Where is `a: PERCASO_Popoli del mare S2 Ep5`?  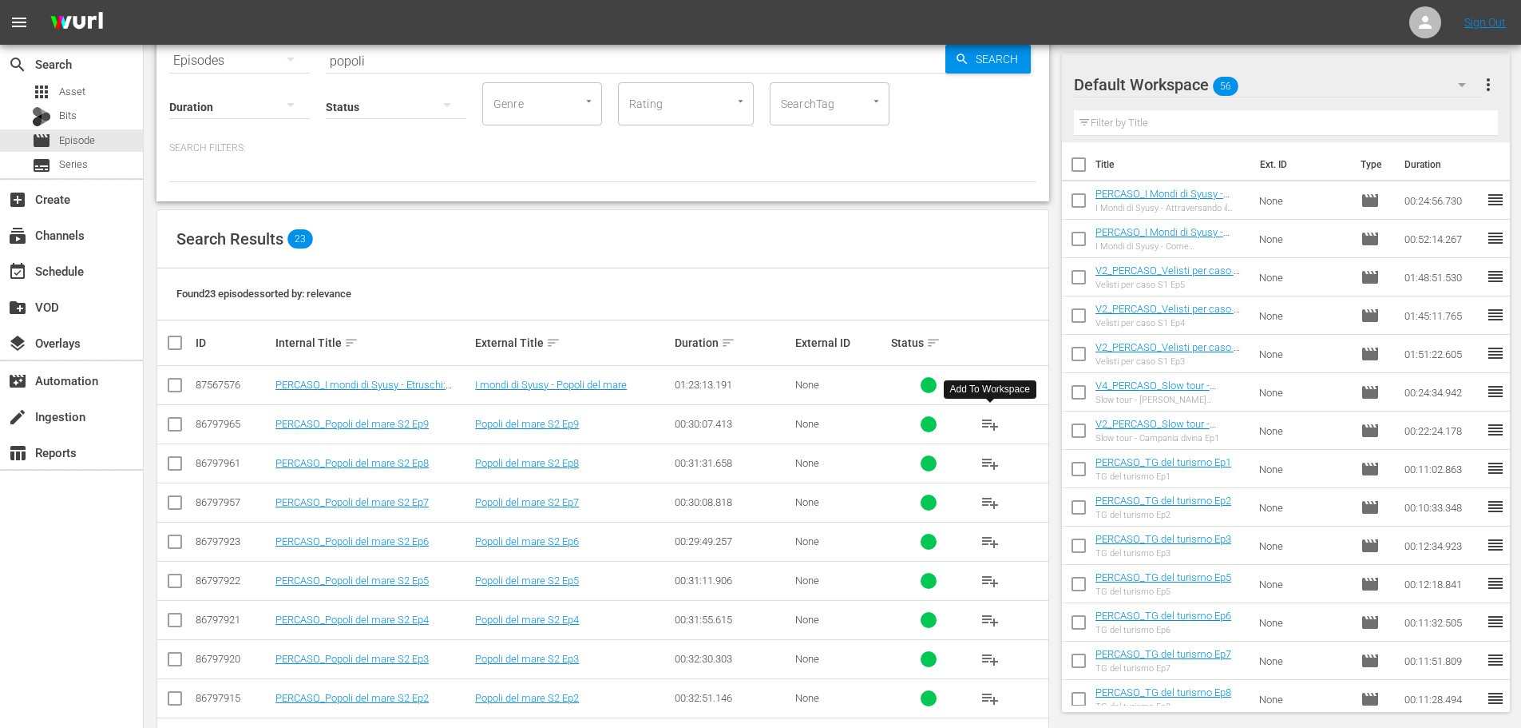
a: PERCASO_Popoli del mare S2 Ep5 is located at coordinates (352, 580).